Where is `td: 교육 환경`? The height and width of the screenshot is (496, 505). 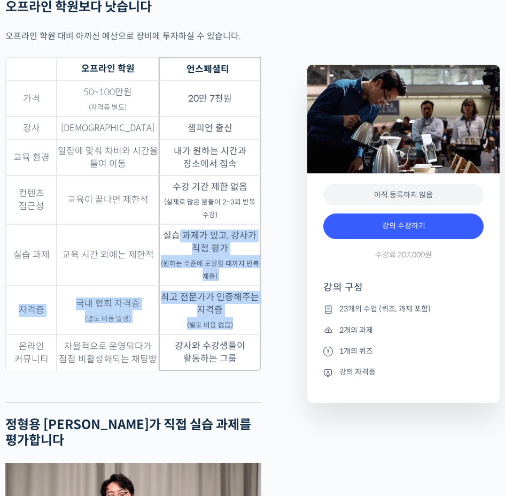 td: 교육 환경 is located at coordinates (31, 157).